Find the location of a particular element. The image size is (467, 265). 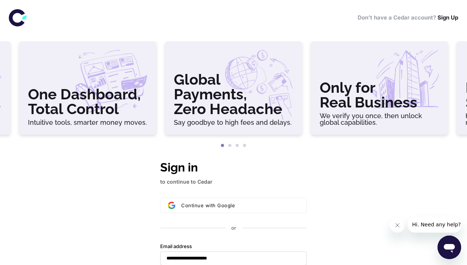

img: Sign in with Google is located at coordinates (172, 206).